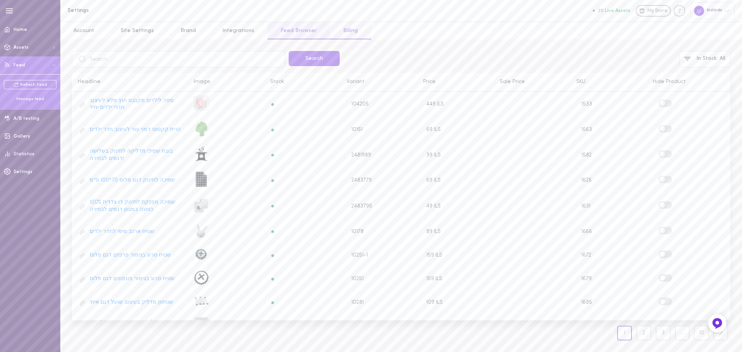 The width and height of the screenshot is (742, 352). What do you see at coordinates (132, 181) in the screenshot?
I see `a: שמיכה לתינוק דגם פלוס 70*100 ס"מ` at bounding box center [132, 181].